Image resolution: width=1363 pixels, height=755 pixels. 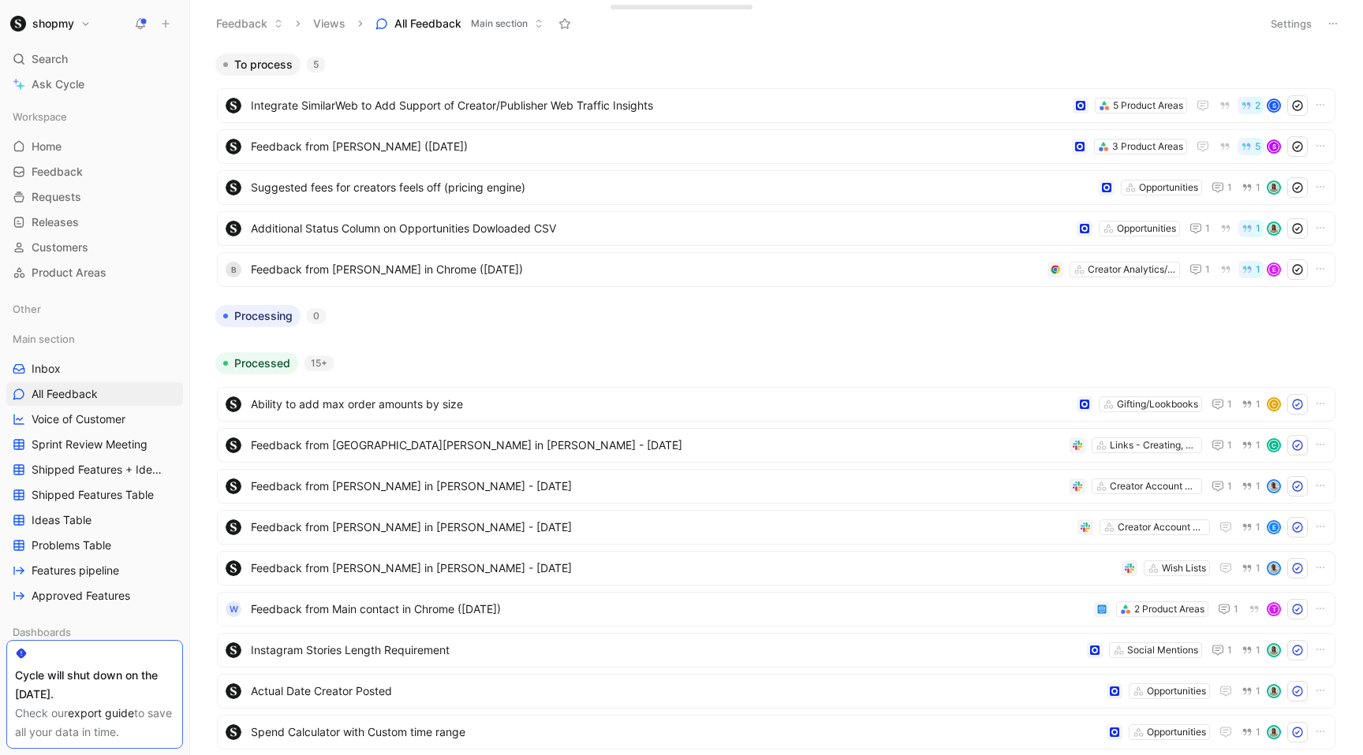 I want to click on span: Sprint Review Meeting, so click(x=89, y=445).